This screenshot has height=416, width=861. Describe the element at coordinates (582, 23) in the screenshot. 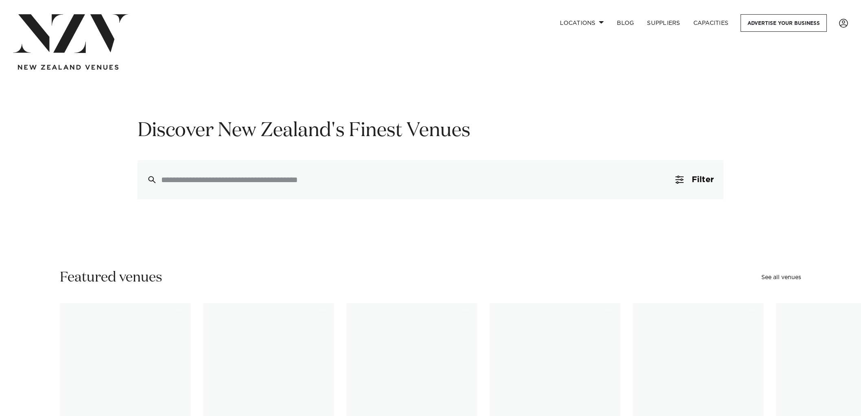

I see `a: Locations` at that location.